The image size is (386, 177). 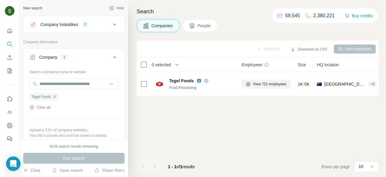 What do you see at coordinates (74, 24) in the screenshot?
I see `button: Company lookalikes2` at bounding box center [74, 24].